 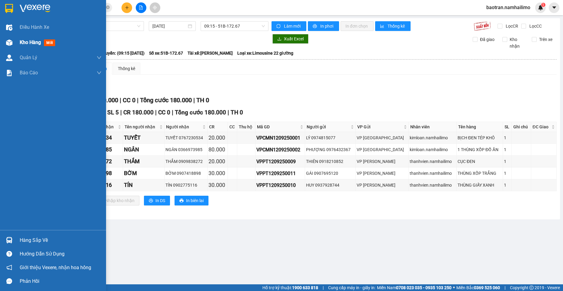 What do you see at coordinates (508, 7) in the screenshot?
I see `span: baotran.namhailimo` at bounding box center [508, 7].